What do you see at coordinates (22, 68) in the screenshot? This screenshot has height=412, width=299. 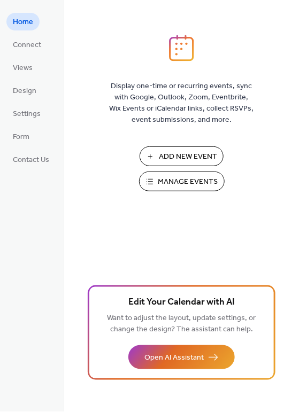 I see `span: Views` at bounding box center [22, 68].